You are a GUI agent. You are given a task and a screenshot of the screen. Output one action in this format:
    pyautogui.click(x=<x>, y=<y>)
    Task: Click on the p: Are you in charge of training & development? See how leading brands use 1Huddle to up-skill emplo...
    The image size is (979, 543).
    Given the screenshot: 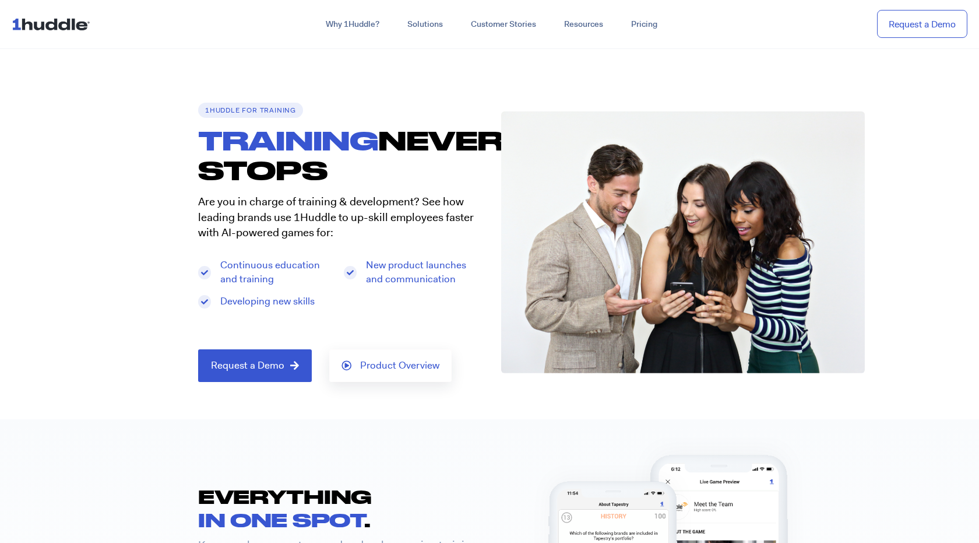 What is the action you would take?
    pyautogui.click(x=338, y=217)
    